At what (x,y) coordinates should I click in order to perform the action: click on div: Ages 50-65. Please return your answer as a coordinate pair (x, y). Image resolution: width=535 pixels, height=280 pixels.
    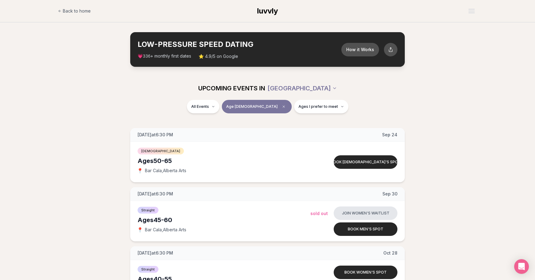
    Looking at the image, I should click on (224, 161).